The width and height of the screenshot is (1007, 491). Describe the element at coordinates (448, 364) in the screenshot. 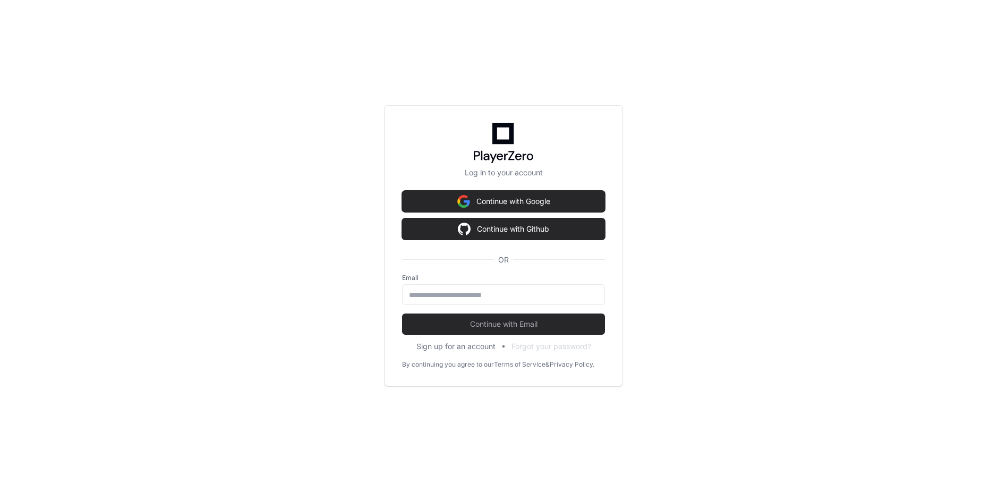

I see `div: By continuing you agree to our` at that location.